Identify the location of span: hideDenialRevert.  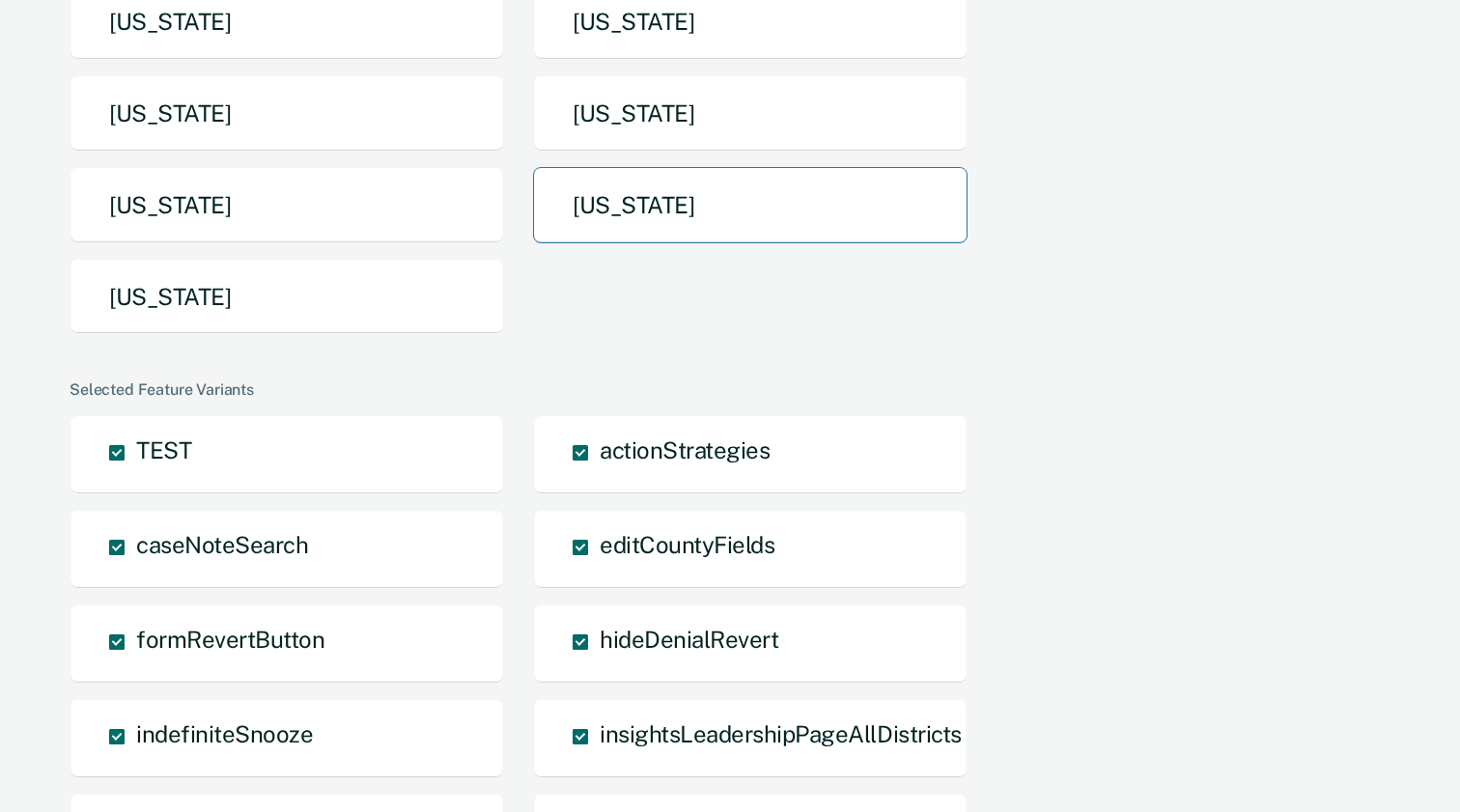
(688, 639).